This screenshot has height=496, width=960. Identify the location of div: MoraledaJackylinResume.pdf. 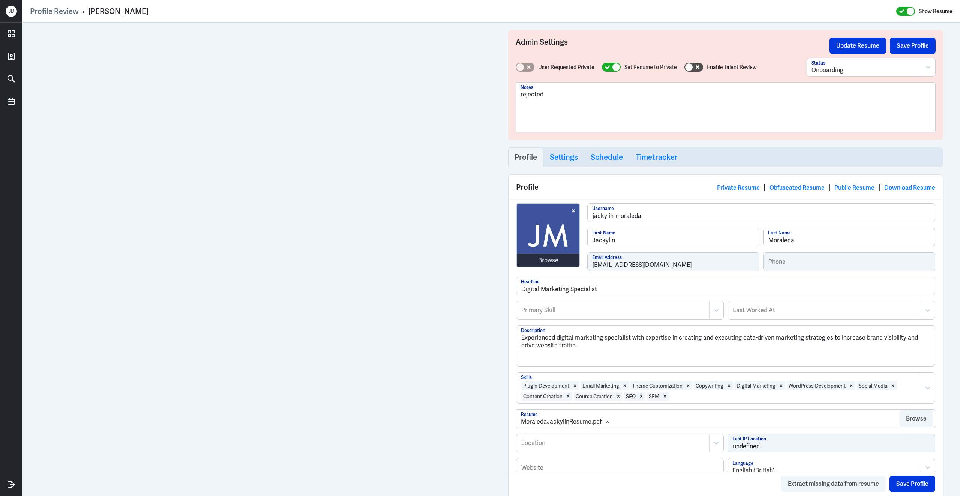
(561, 422).